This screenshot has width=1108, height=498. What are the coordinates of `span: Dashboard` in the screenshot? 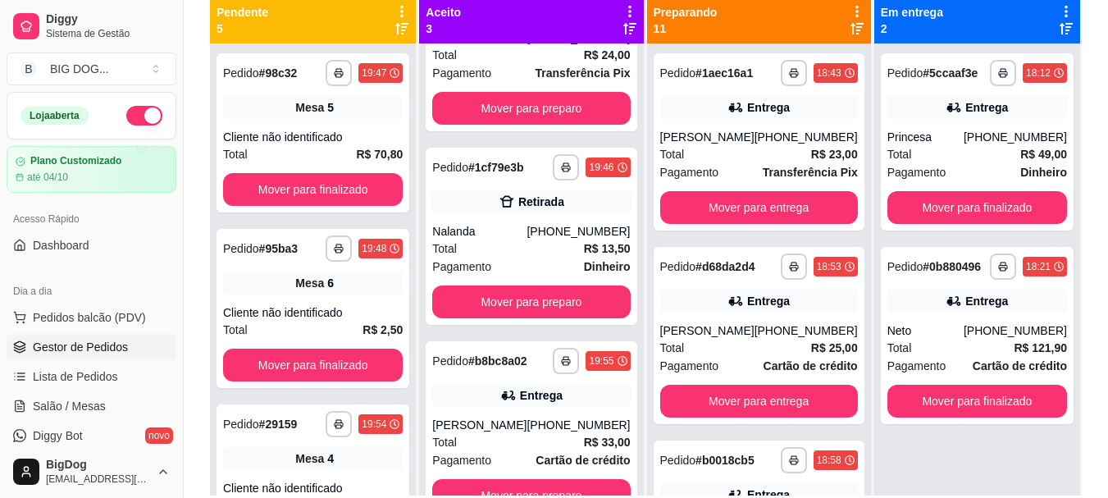 It's located at (61, 245).